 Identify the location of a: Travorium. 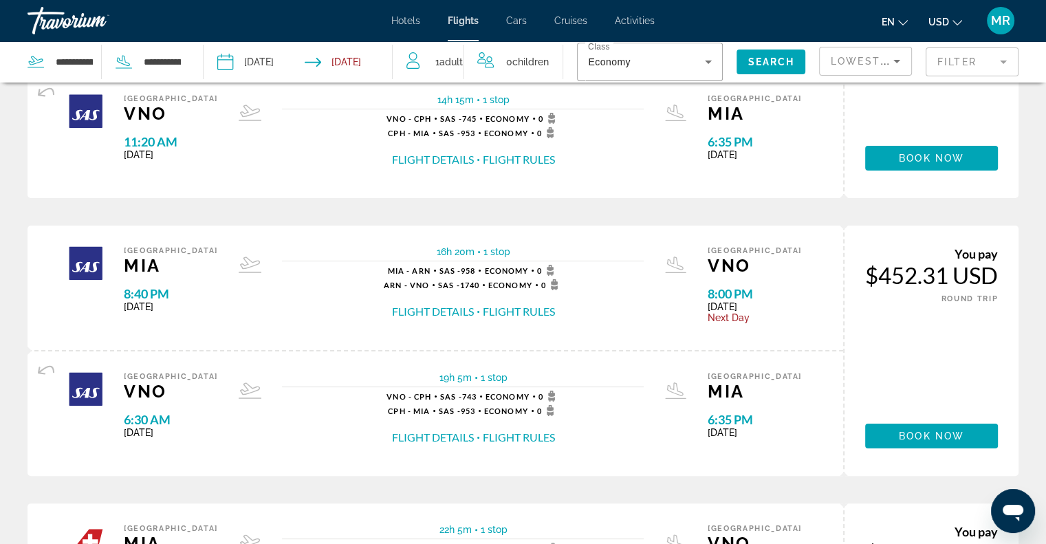
(96, 21).